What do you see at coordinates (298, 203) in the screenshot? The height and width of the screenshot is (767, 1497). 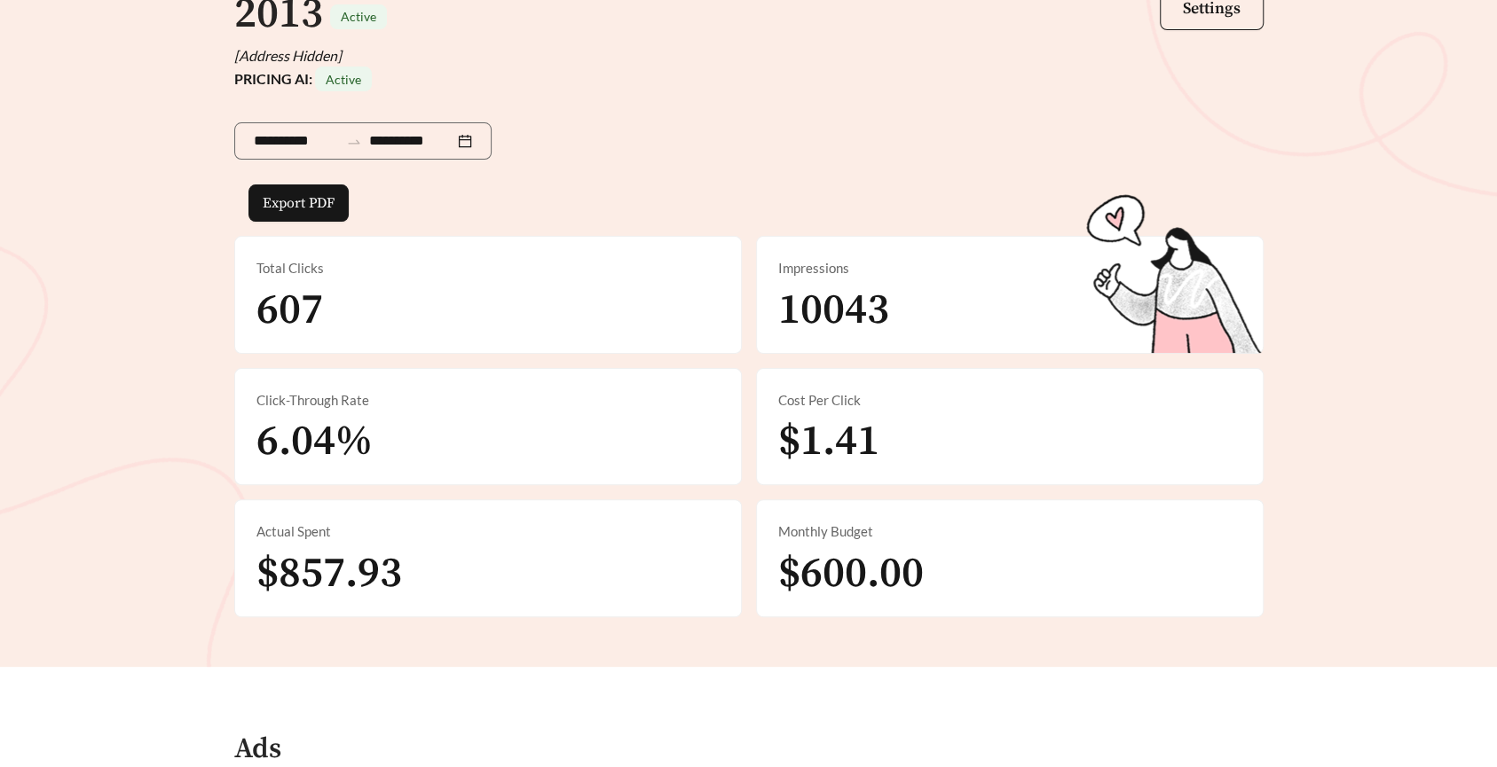 I see `button: Export PDF` at bounding box center [298, 203].